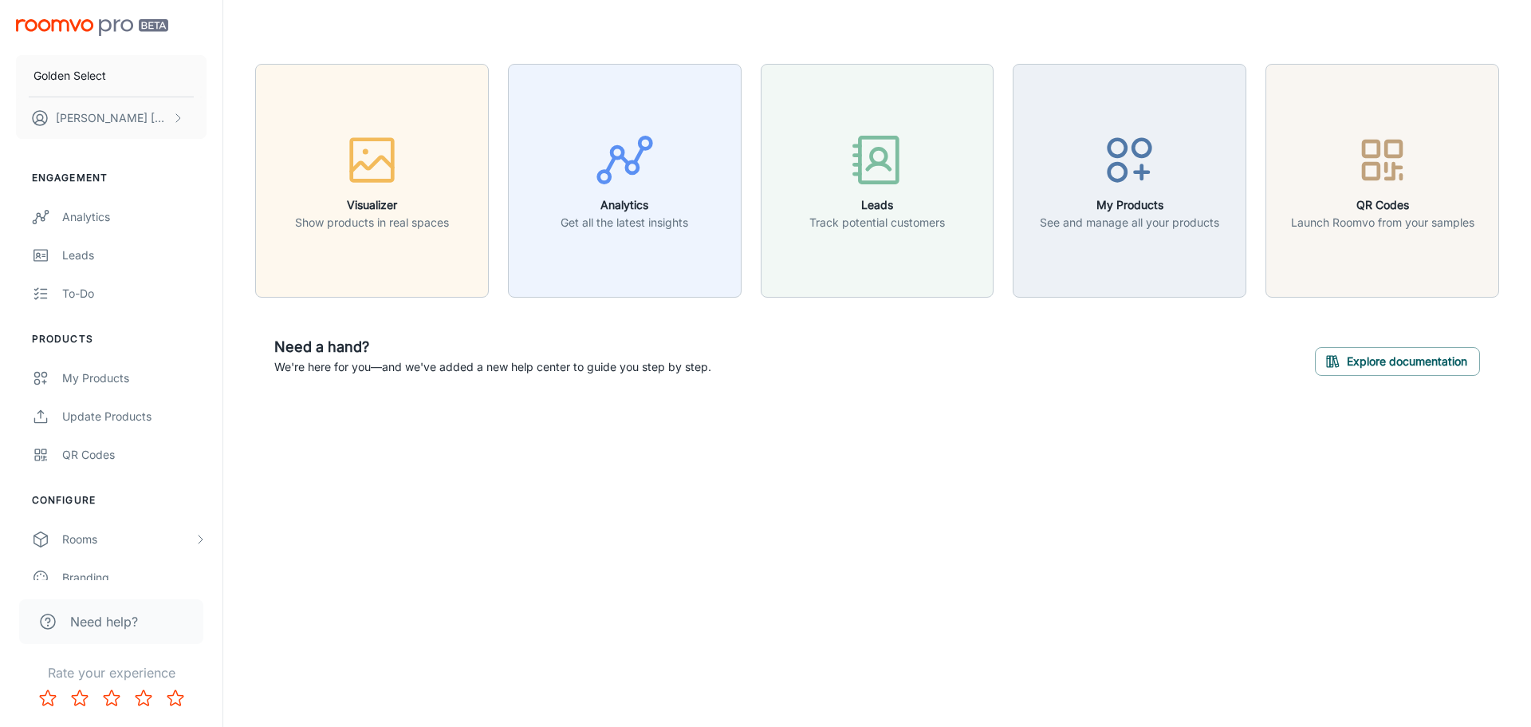 Image resolution: width=1531 pixels, height=727 pixels. What do you see at coordinates (624, 223) in the screenshot?
I see `p: Get all the latest insights` at bounding box center [624, 223].